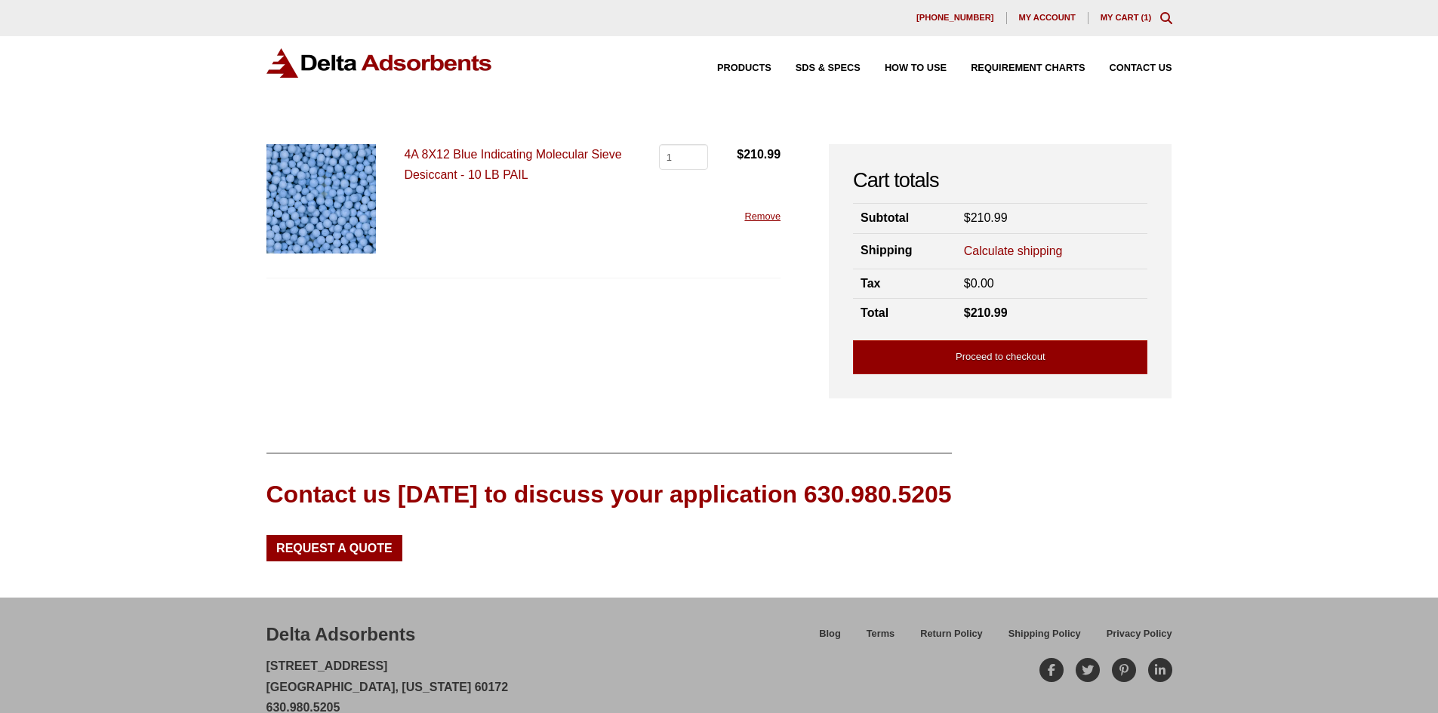  I want to click on span: Privacy Policy, so click(1139, 634).